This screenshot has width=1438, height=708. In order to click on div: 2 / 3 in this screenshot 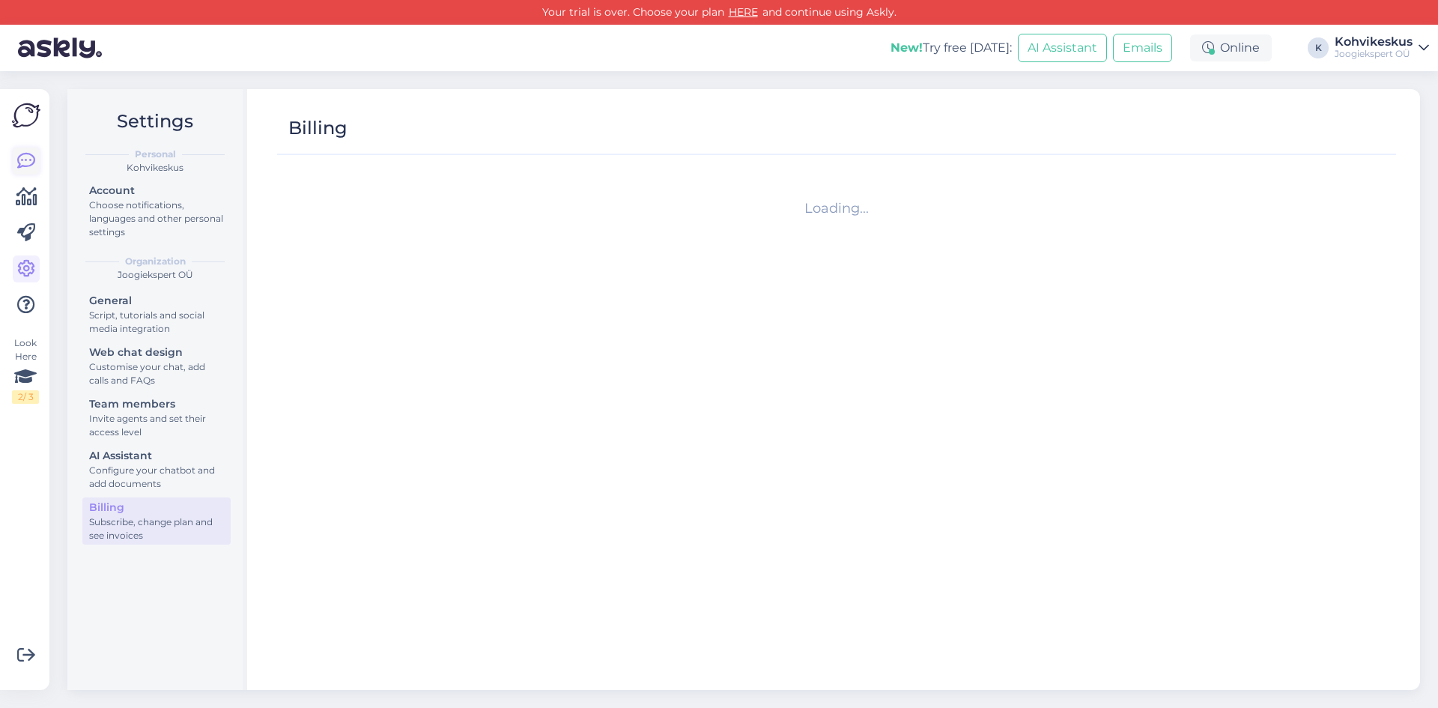, I will do `click(25, 397)`.